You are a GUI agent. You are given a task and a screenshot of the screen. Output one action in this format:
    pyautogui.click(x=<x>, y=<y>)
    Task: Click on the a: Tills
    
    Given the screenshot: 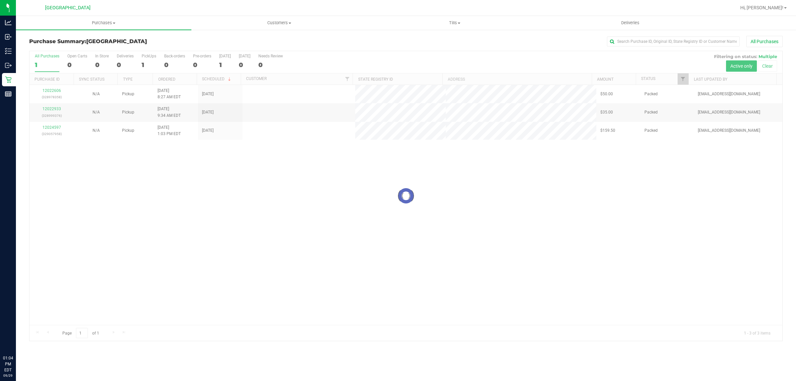 What is the action you would take?
    pyautogui.click(x=454, y=23)
    